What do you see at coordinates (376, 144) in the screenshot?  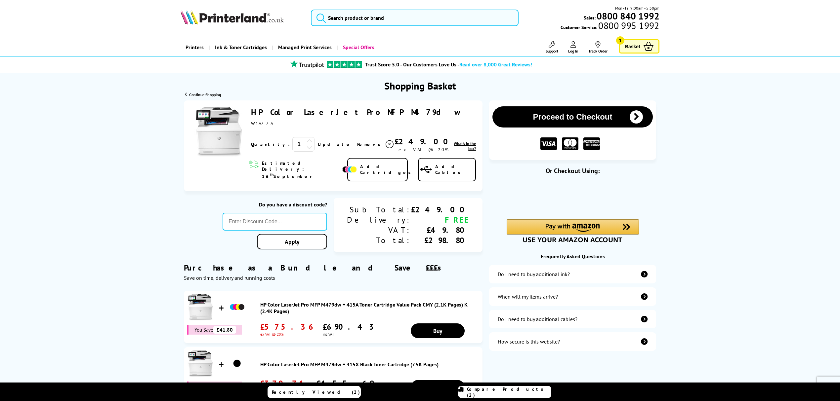 I see `a: Delete item from your basket` at bounding box center [376, 144].